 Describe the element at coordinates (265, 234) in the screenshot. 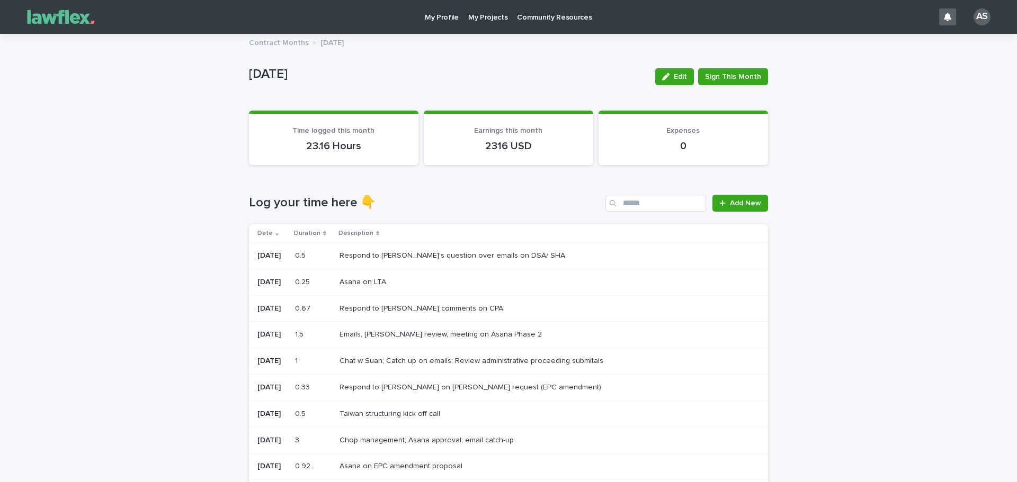

I see `p: Date` at that location.